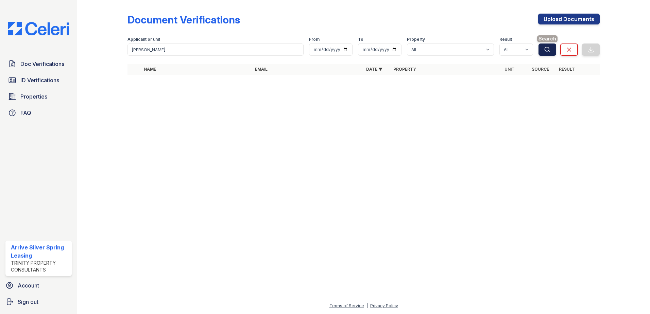 Image resolution: width=650 pixels, height=314 pixels. I want to click on button: Search, so click(547, 50).